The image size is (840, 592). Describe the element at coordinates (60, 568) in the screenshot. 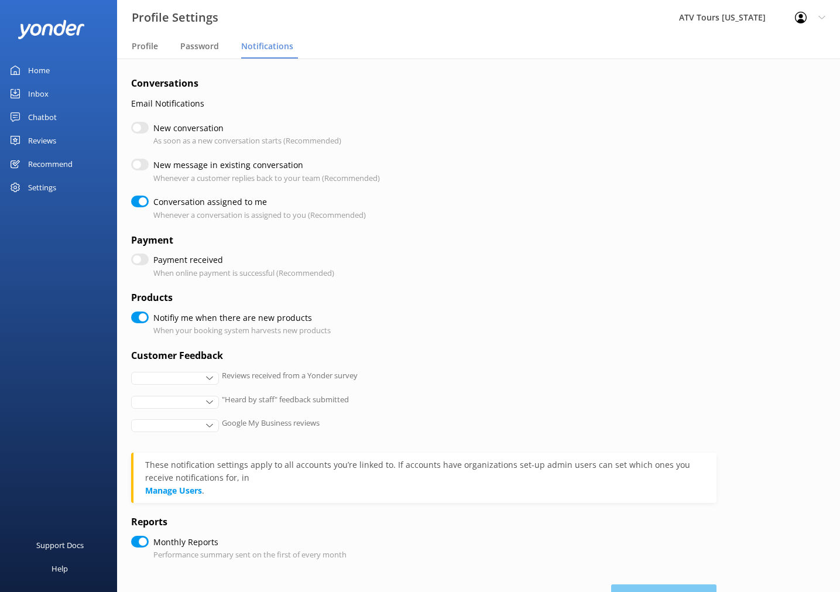

I see `div: Help` at that location.